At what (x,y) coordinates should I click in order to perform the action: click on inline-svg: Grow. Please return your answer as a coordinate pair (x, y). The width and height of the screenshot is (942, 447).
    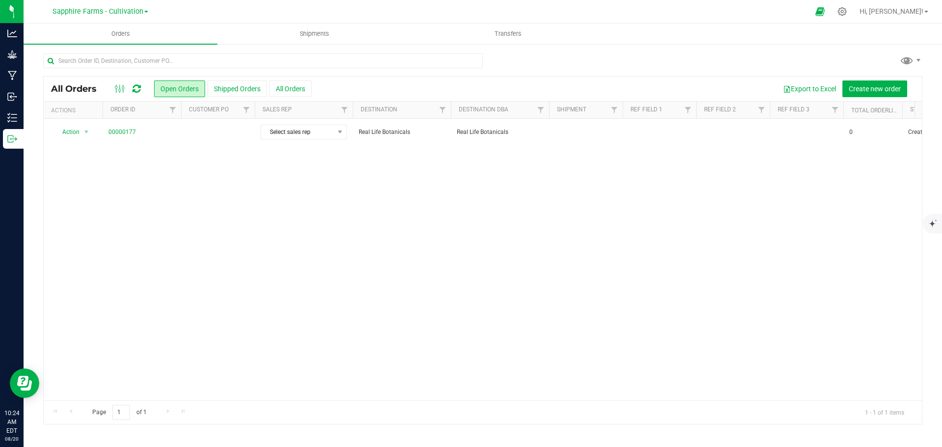
    Looking at the image, I should click on (12, 54).